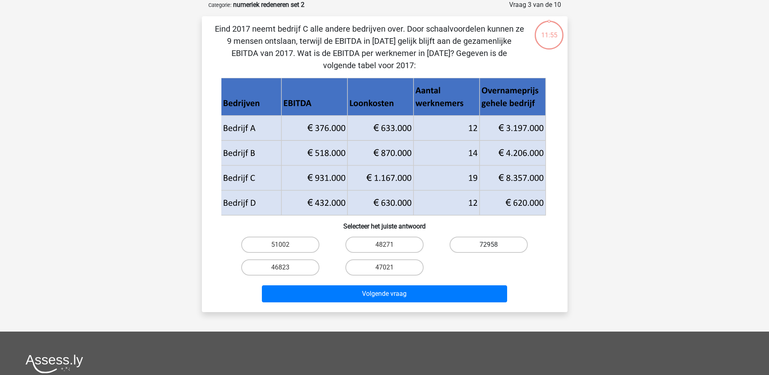 This screenshot has height=375, width=769. Describe the element at coordinates (549, 30) in the screenshot. I see `div: 11:55` at that location.